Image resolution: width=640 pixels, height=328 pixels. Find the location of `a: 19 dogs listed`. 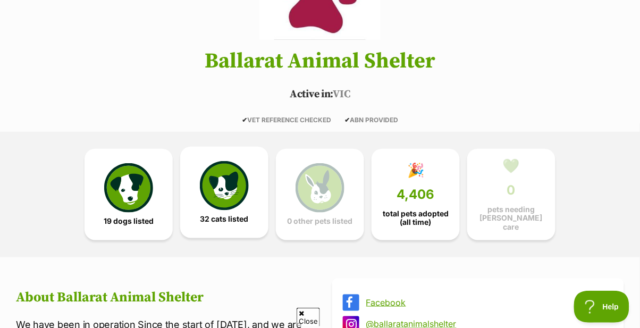

a: 19 dogs listed is located at coordinates (129, 195).